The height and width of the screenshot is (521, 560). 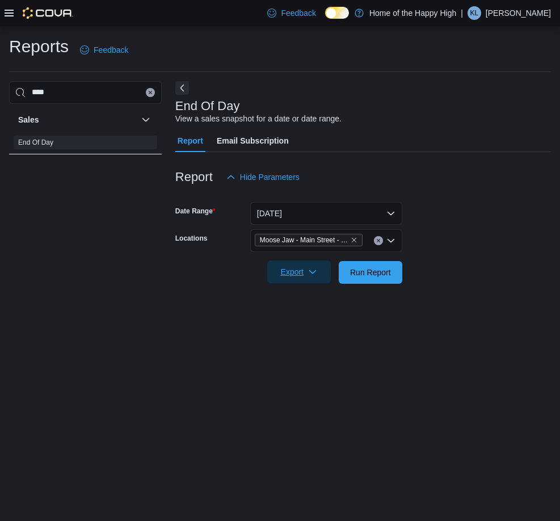 What do you see at coordinates (182, 88) in the screenshot?
I see `button: Next` at bounding box center [182, 88].